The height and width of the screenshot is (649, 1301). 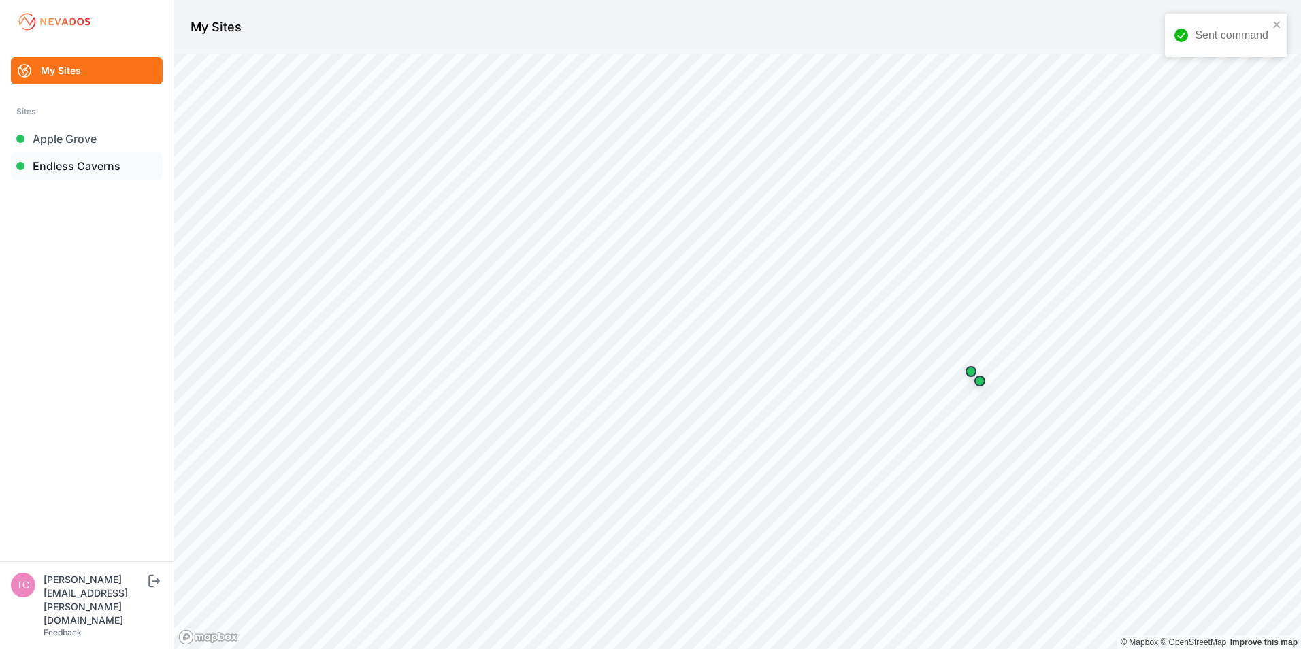 I want to click on a: Map feedback, so click(x=1263, y=642).